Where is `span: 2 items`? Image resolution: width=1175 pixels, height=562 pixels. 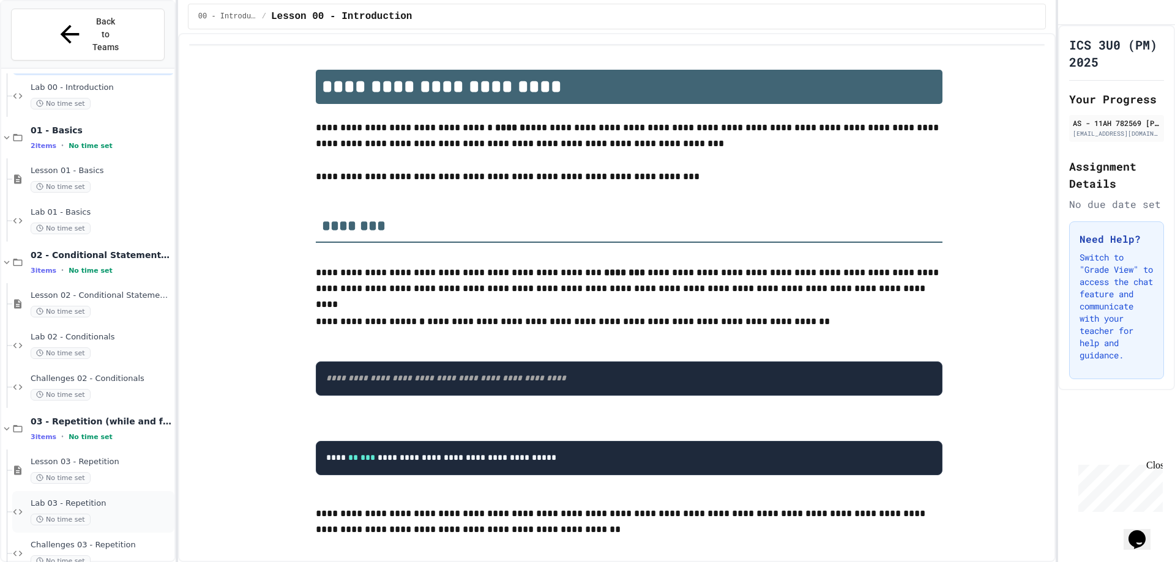 span: 2 items is located at coordinates (43, 146).